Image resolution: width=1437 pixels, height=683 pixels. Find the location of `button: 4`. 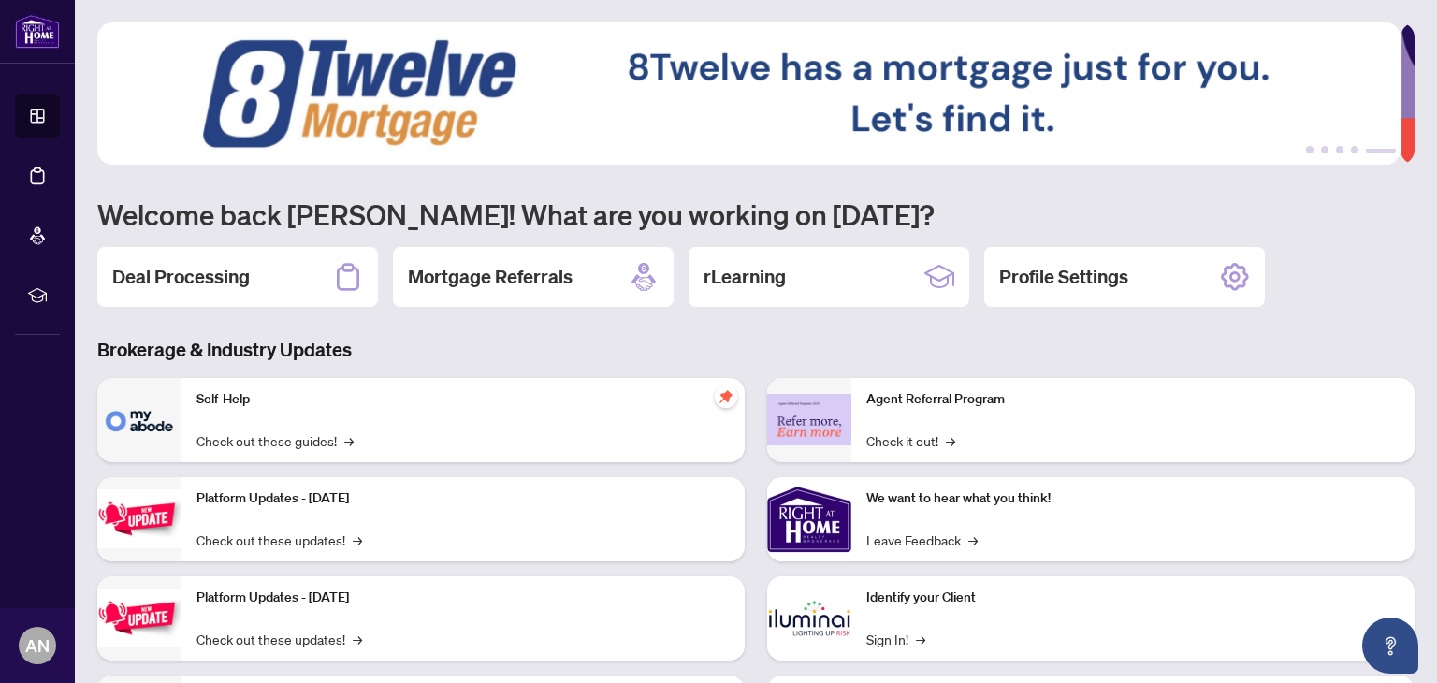

button: 4 is located at coordinates (1355, 150).